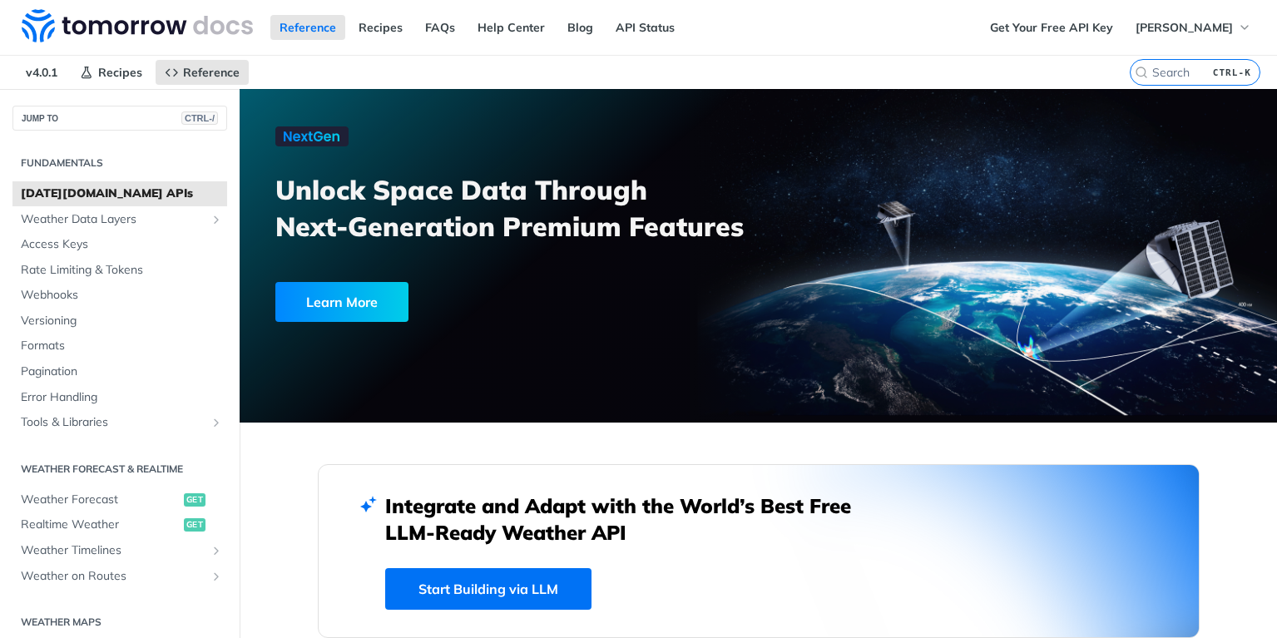  What do you see at coordinates (312, 136) in the screenshot?
I see `img: NextGen` at bounding box center [312, 136].